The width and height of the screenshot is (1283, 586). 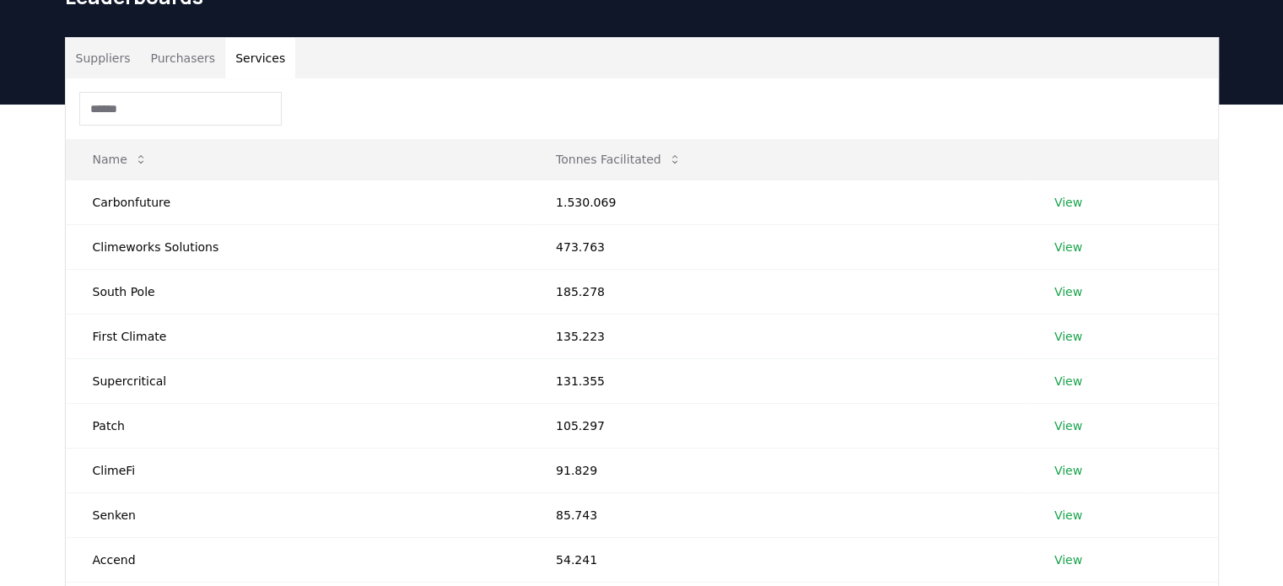 What do you see at coordinates (297, 470) in the screenshot?
I see `td: ClimeFi` at bounding box center [297, 470].